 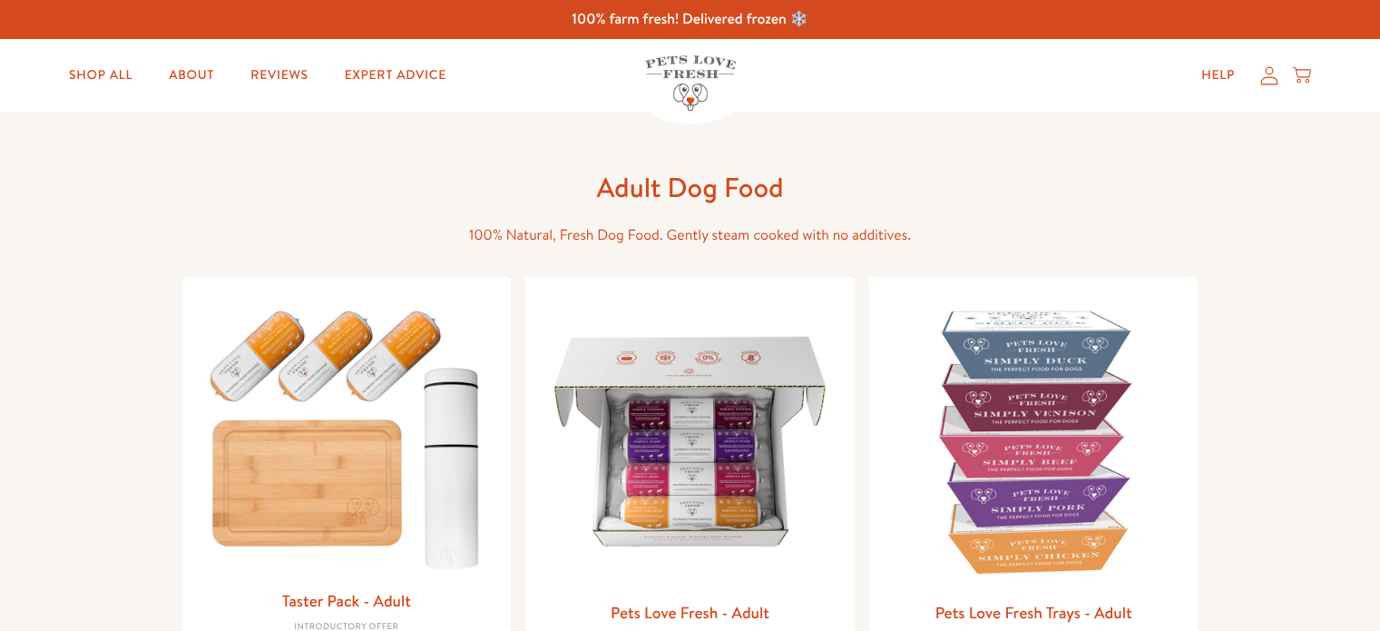 I want to click on img: Taster Pack - Adult, so click(x=347, y=435).